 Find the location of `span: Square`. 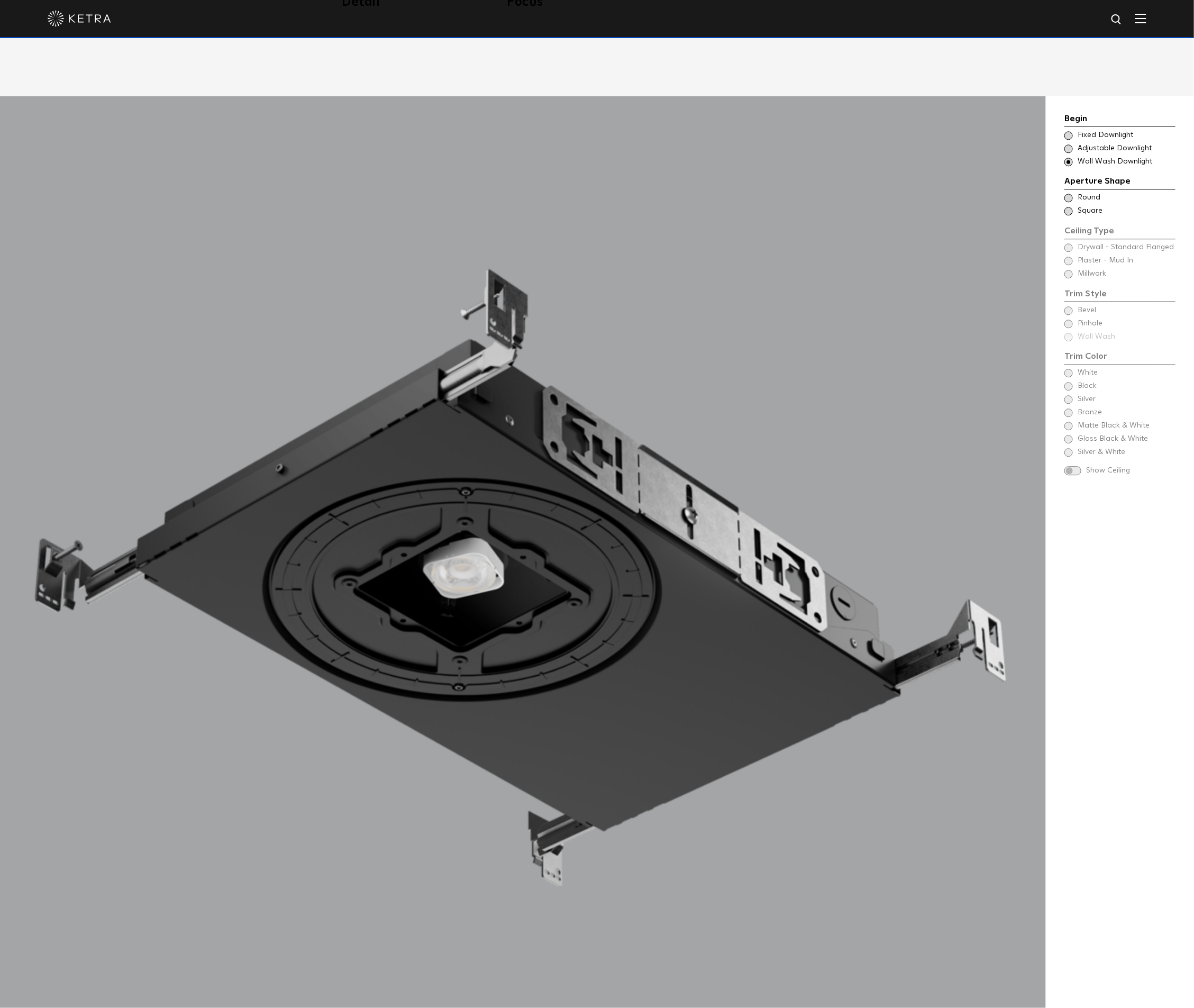

span: Square is located at coordinates (1126, 211).